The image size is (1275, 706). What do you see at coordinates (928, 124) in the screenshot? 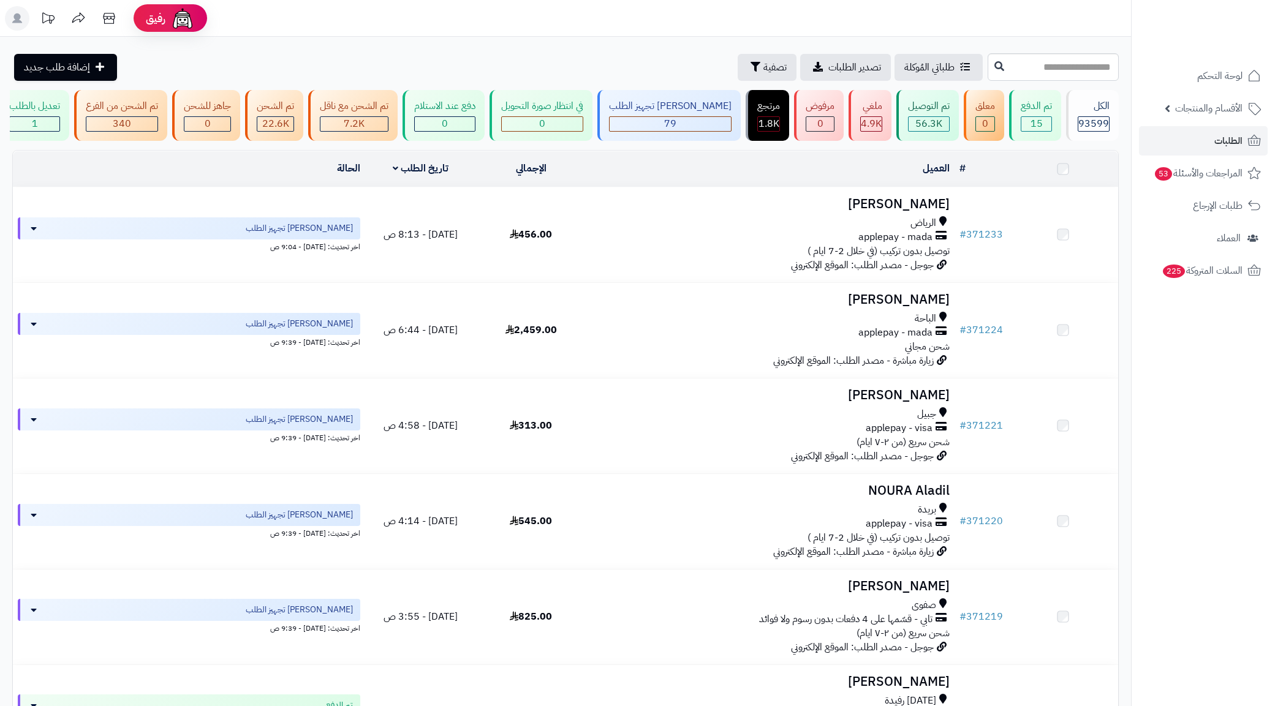
I see `div: 56298` at bounding box center [928, 124].